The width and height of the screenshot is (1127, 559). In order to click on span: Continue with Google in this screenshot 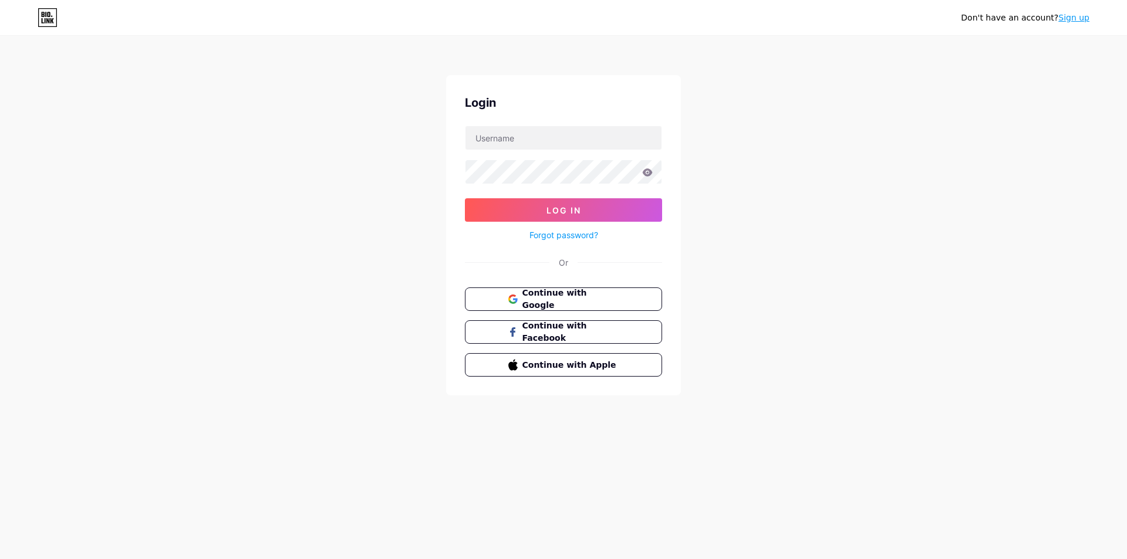, I will do `click(571, 299)`.